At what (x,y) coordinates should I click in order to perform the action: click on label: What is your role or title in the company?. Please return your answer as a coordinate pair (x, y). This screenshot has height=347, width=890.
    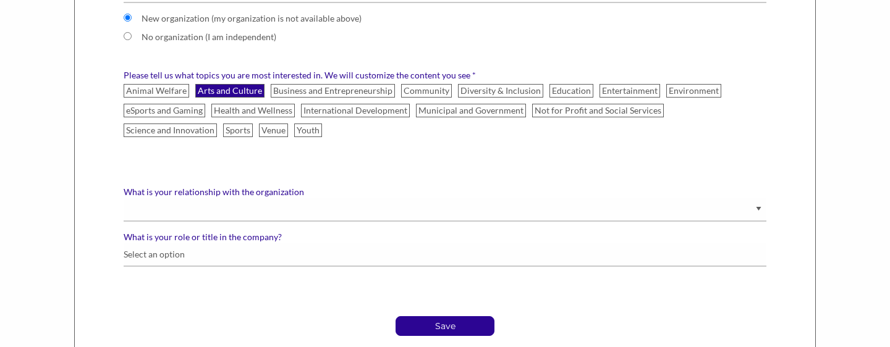
    Looking at the image, I should click on (445, 237).